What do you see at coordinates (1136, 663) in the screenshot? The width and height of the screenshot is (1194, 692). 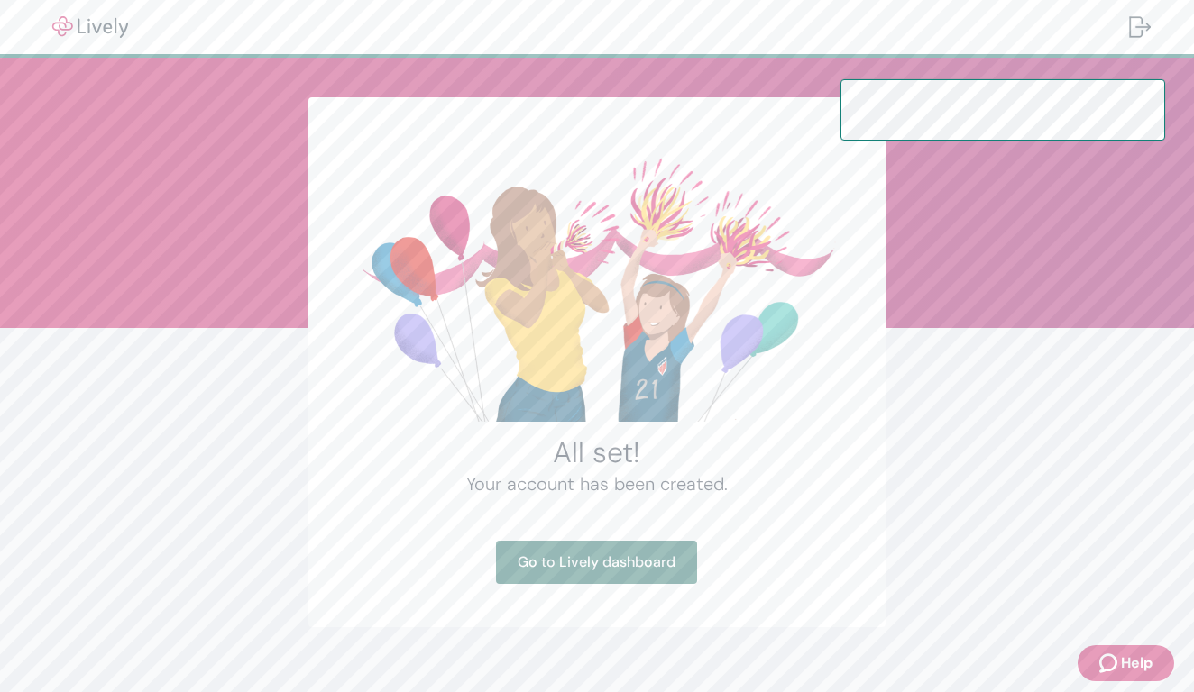 I see `span: Help` at bounding box center [1136, 663].